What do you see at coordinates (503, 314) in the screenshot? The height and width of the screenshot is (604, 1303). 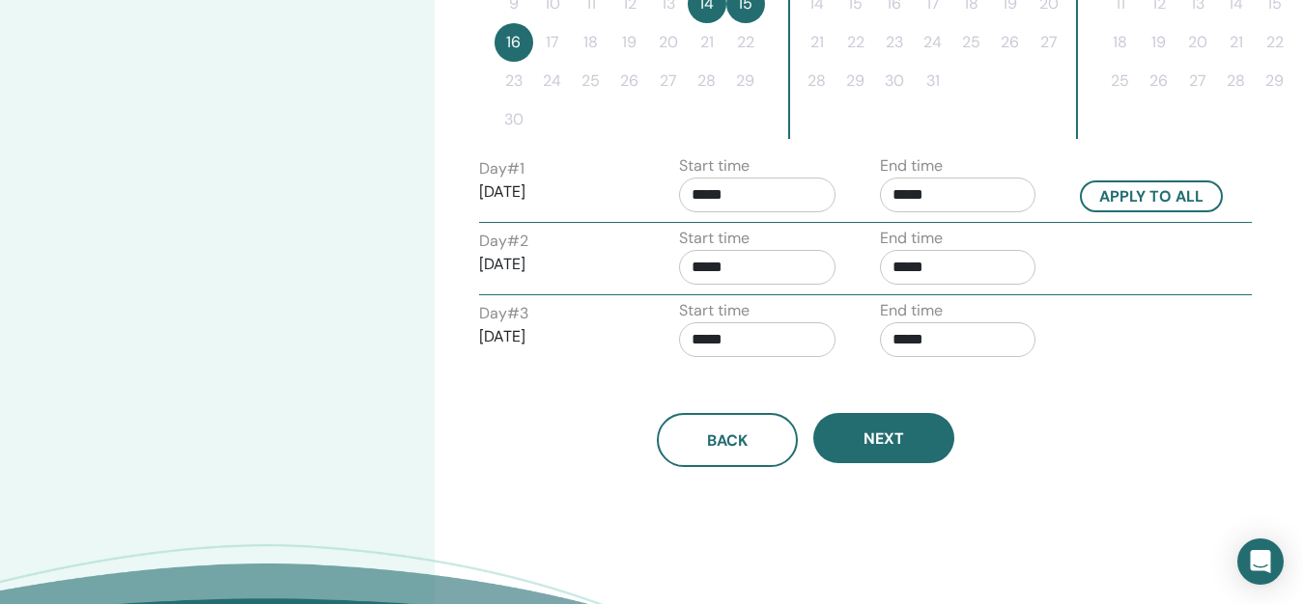 I see `label: Day # 3` at bounding box center [503, 314].